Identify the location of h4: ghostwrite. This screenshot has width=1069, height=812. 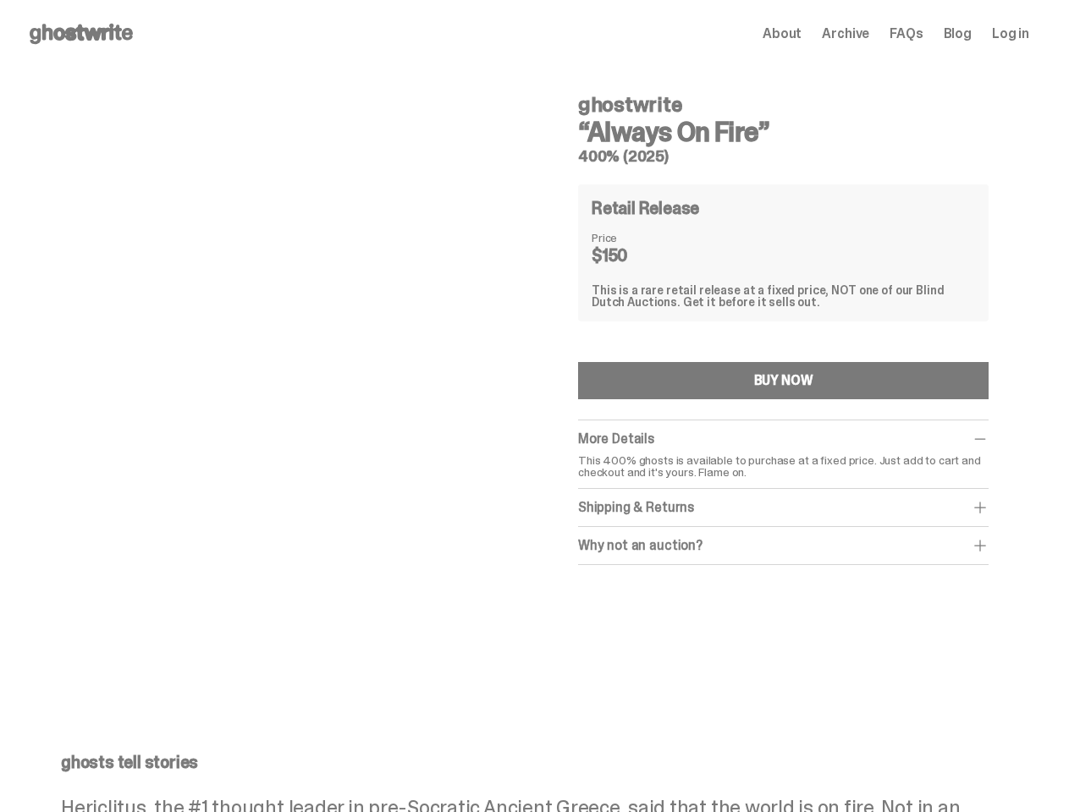
(783, 105).